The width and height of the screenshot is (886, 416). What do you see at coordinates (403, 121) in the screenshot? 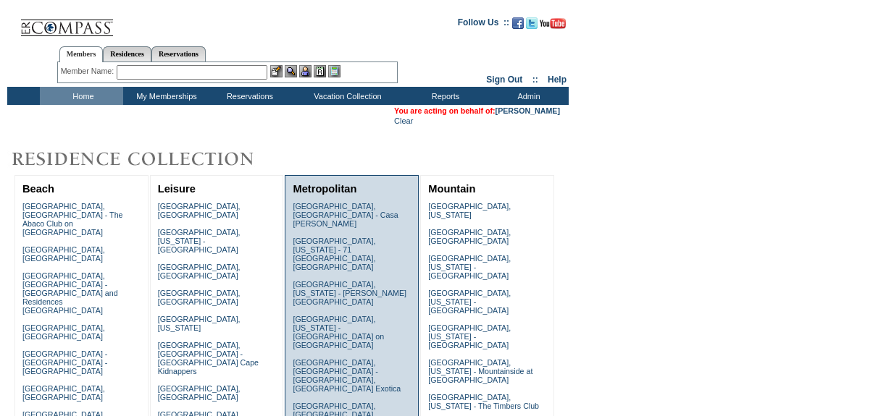
I see `a: Clear` at bounding box center [403, 121].